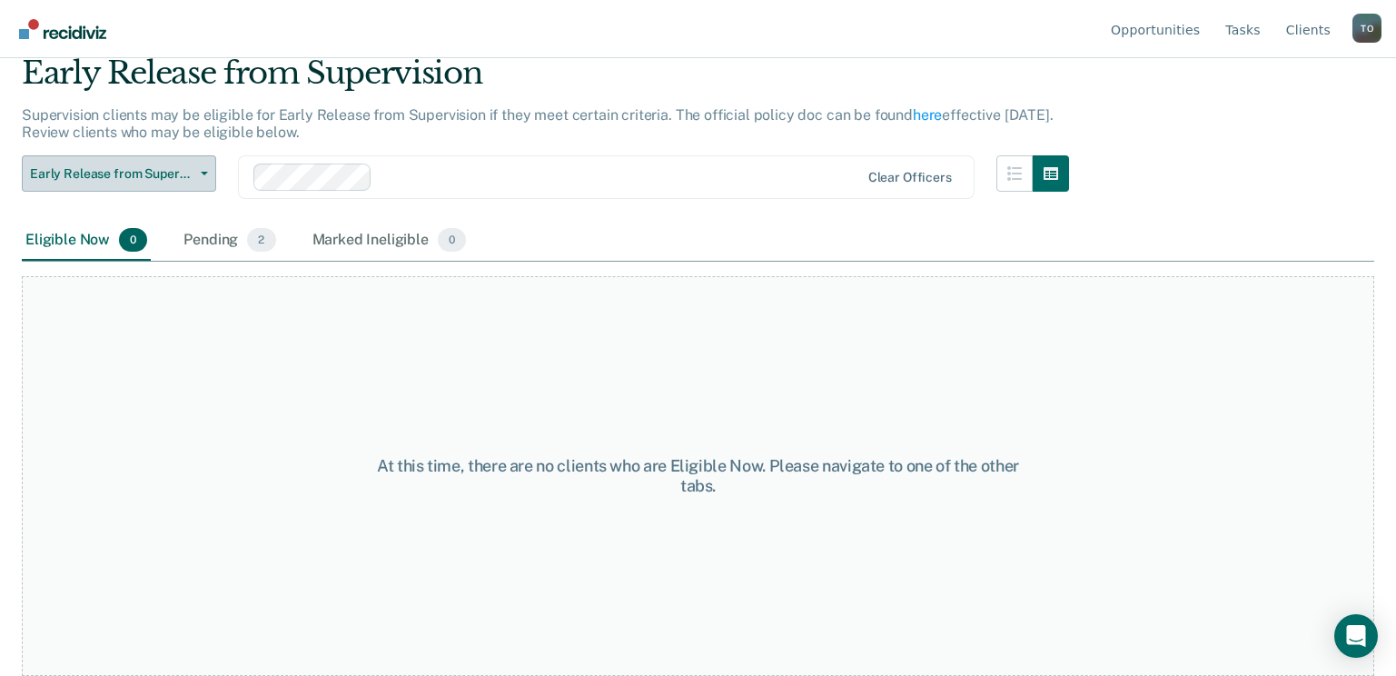  I want to click on span: Early Release from Supervision, so click(112, 173).